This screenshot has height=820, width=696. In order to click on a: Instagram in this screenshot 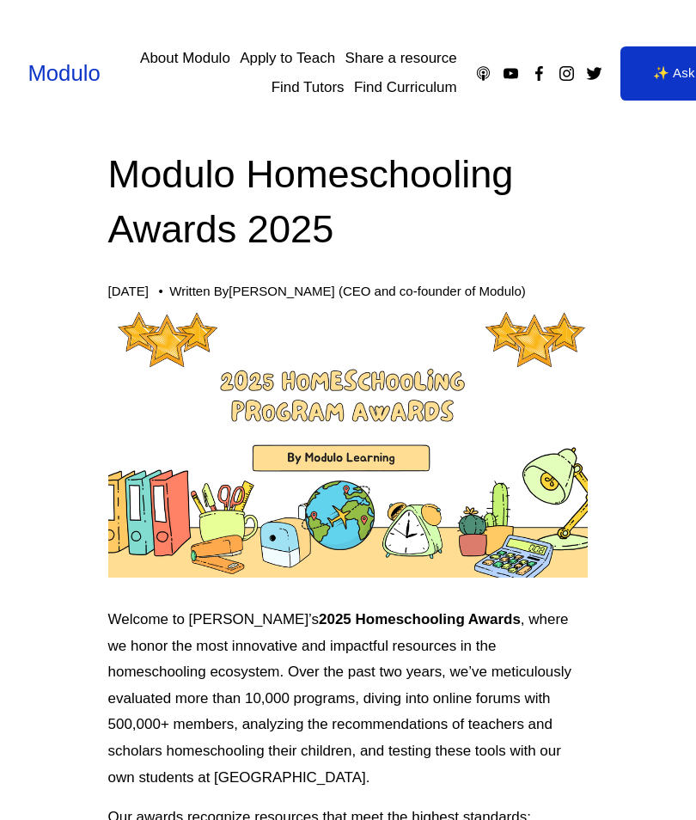, I will do `click(567, 73)`.